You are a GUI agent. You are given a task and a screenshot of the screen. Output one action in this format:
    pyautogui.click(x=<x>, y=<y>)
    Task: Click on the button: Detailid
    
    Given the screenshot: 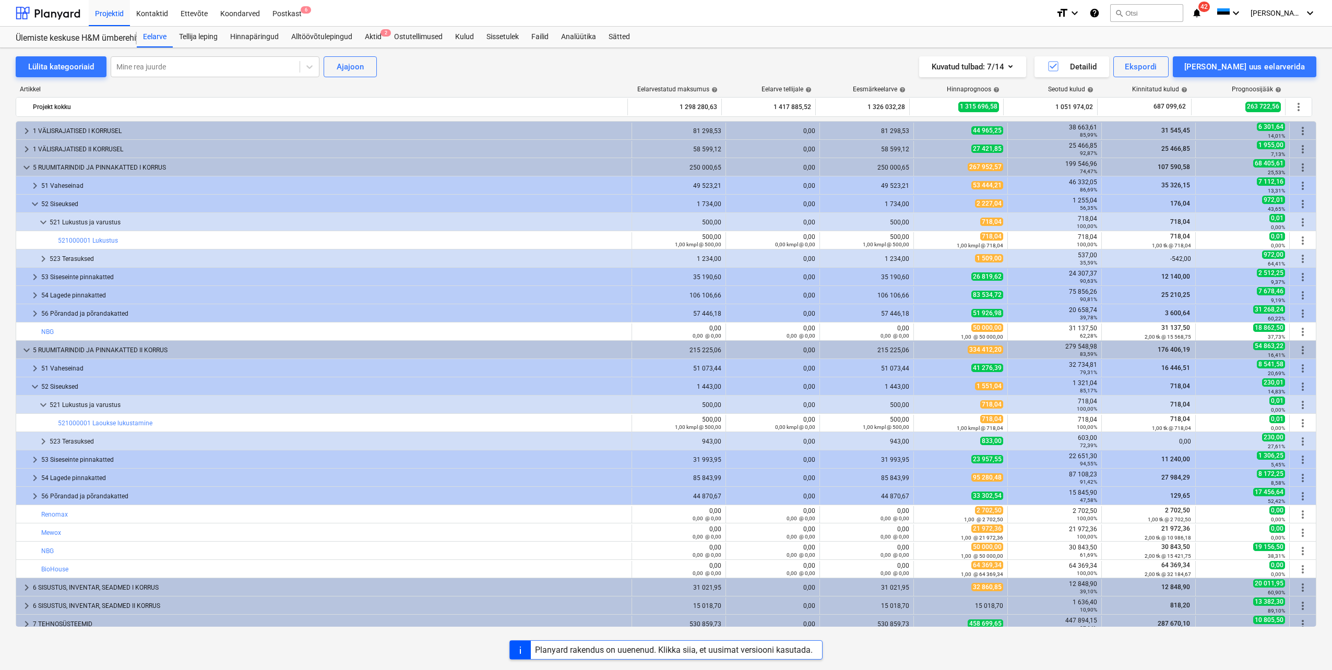 What is the action you would take?
    pyautogui.click(x=1072, y=67)
    